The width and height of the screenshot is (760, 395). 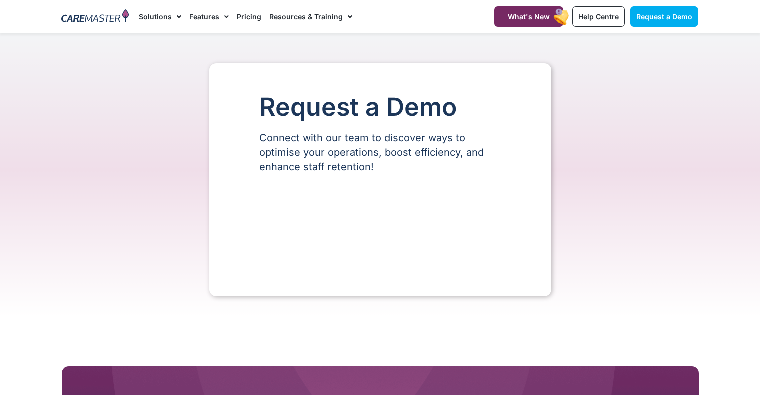 What do you see at coordinates (598, 16) in the screenshot?
I see `span: Help Centre` at bounding box center [598, 16].